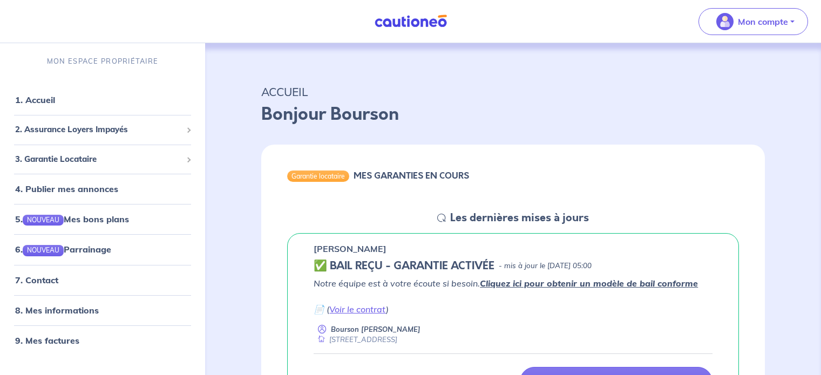  What do you see at coordinates (506, 284) in the screenshot?
I see `em: Notre équipe est à votre écoute si besoin.` at bounding box center [506, 284].